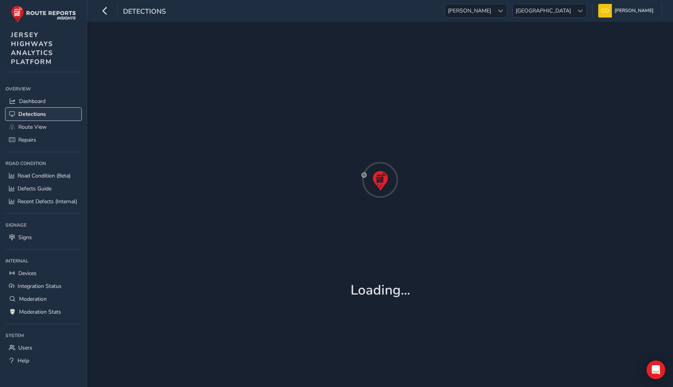 This screenshot has width=673, height=387. What do you see at coordinates (23, 360) in the screenshot?
I see `span: Help` at bounding box center [23, 360].